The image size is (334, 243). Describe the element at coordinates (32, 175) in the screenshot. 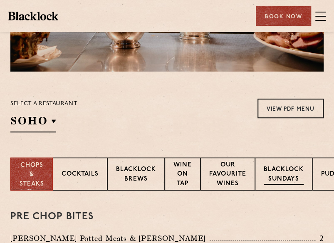

I see `p: Chops & Steaks` at that location.